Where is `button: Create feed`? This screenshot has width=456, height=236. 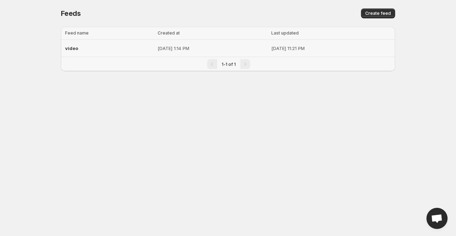 button: Create feed is located at coordinates (378, 13).